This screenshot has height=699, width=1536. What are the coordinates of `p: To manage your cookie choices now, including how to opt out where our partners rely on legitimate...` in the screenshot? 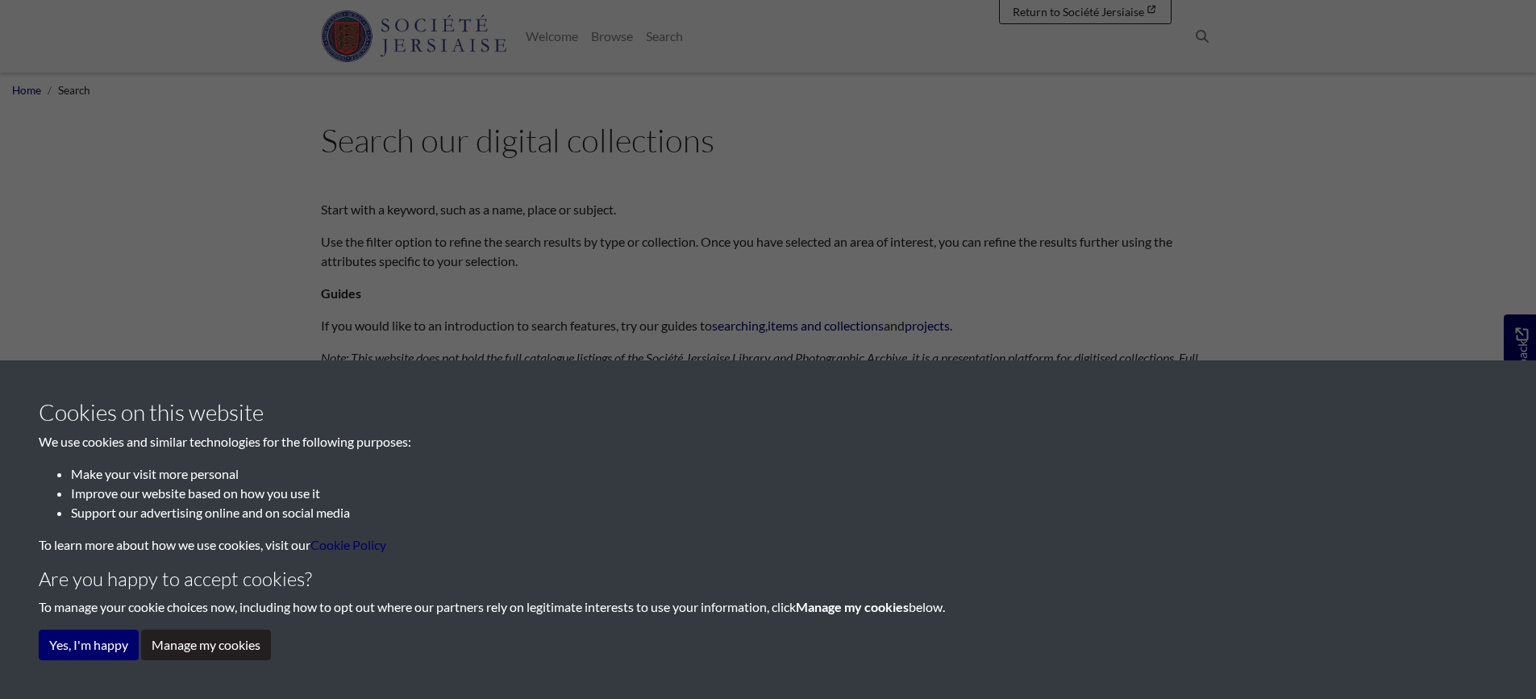 It's located at (768, 607).